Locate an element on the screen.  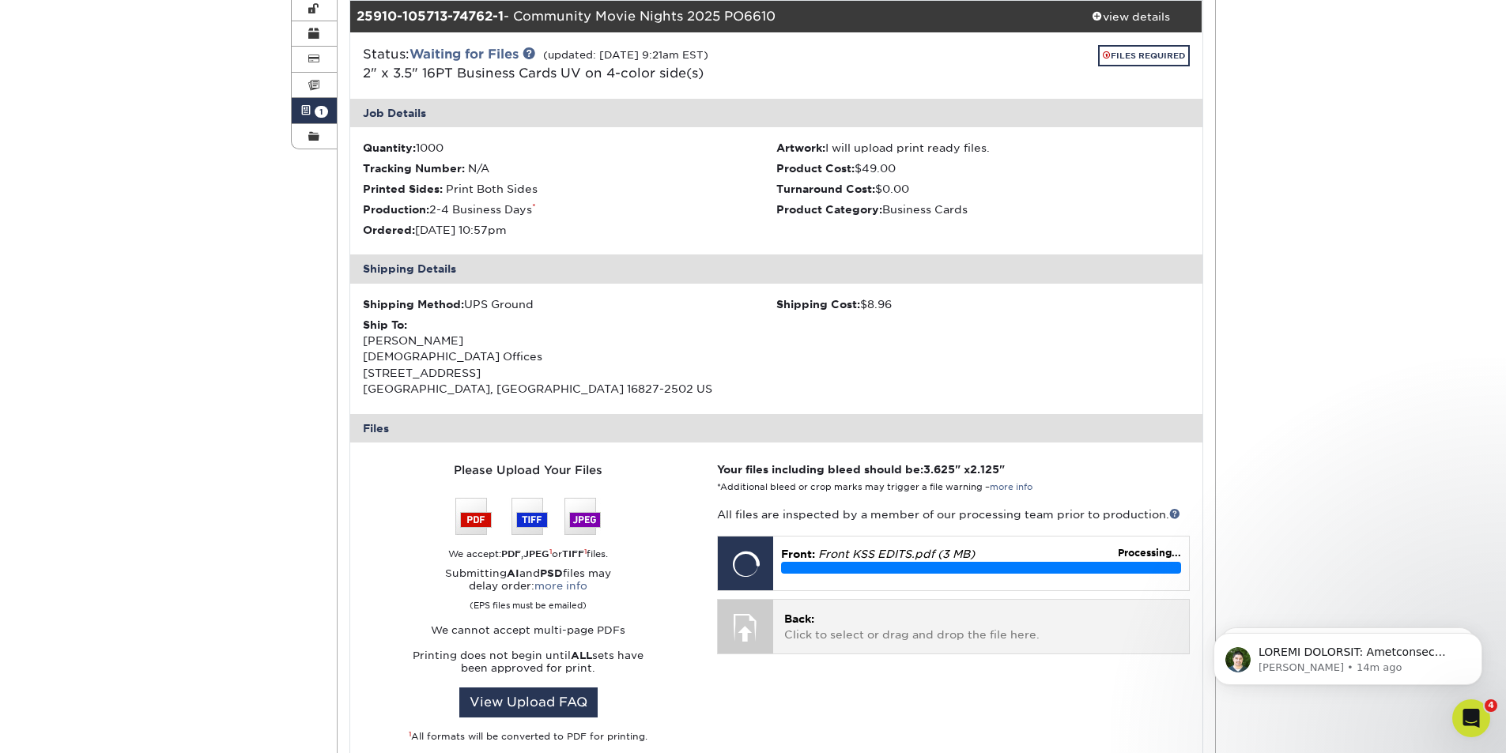
strong: Tracking Number: is located at coordinates (413, 168).